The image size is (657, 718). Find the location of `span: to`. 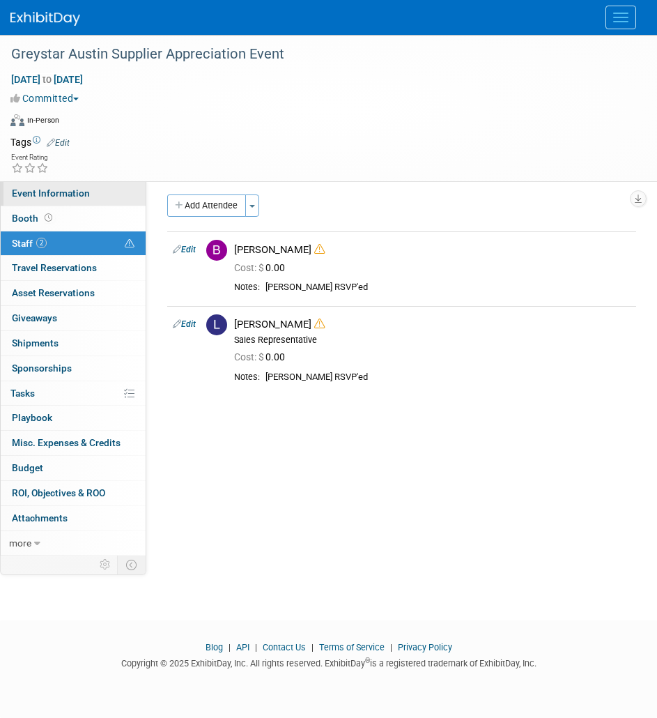

span: to is located at coordinates (47, 79).